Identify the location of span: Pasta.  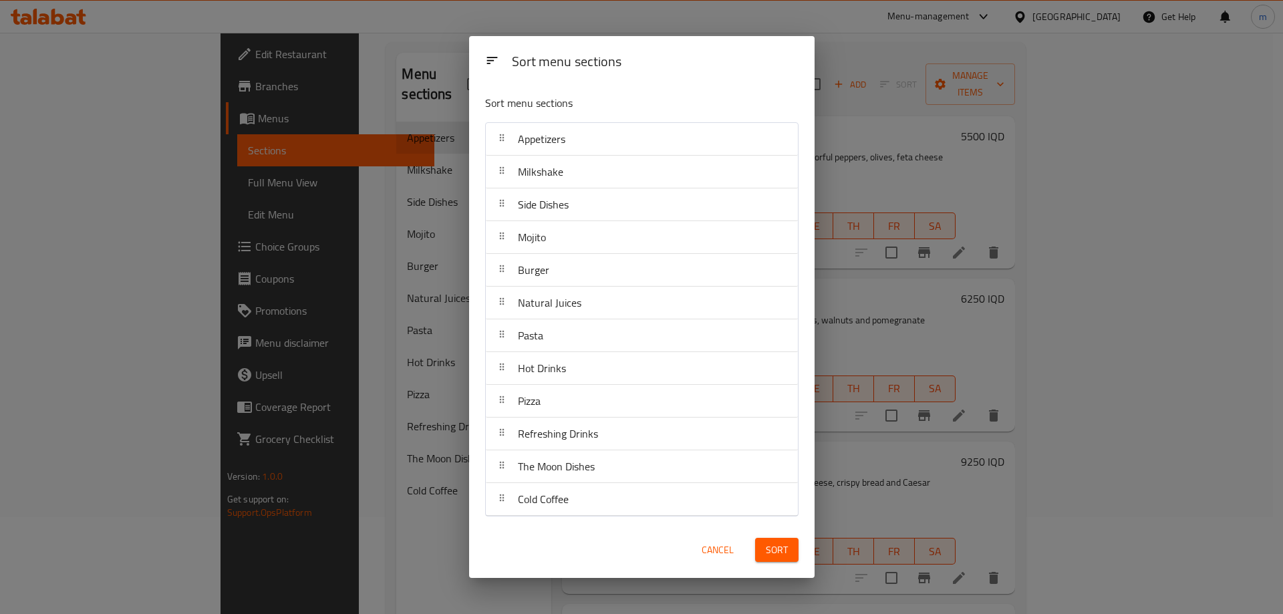
(531, 335).